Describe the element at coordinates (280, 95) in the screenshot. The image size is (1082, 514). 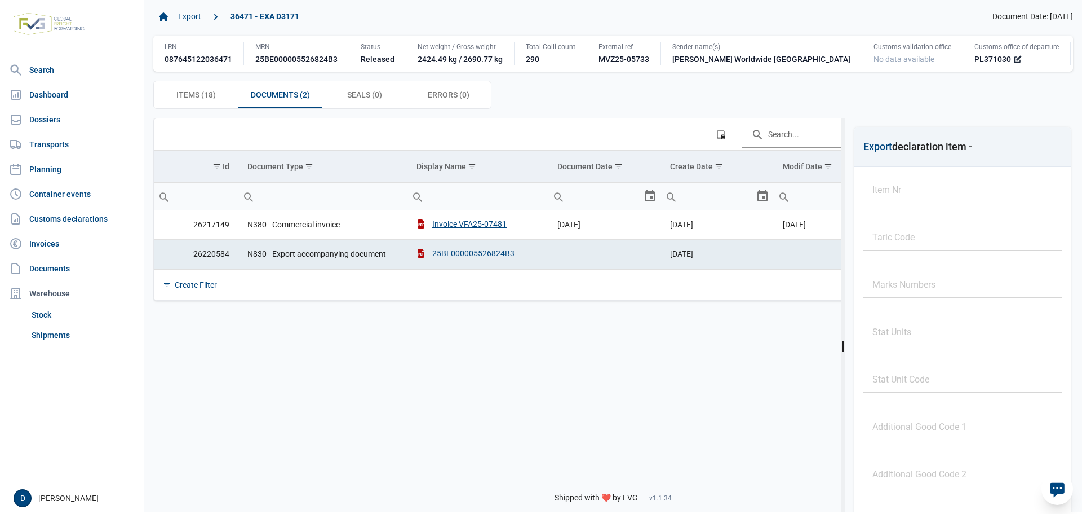
I see `span: Documents (2)` at that location.